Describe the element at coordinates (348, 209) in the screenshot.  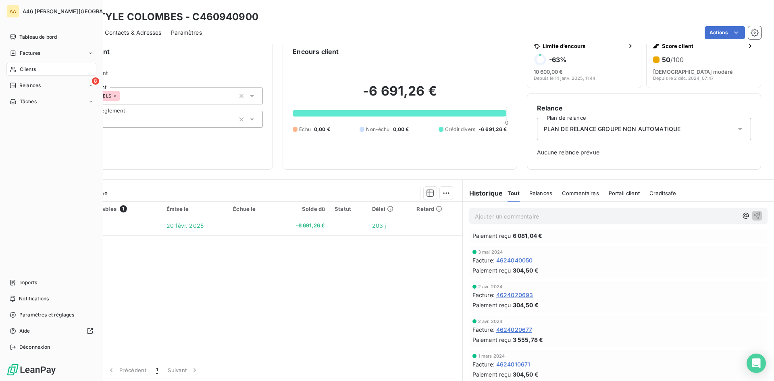
I see `div: Statut` at that location.